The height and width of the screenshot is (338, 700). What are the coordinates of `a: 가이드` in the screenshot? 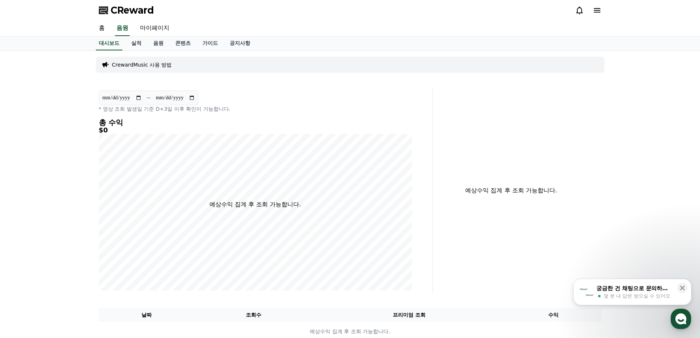 It's located at (210, 43).